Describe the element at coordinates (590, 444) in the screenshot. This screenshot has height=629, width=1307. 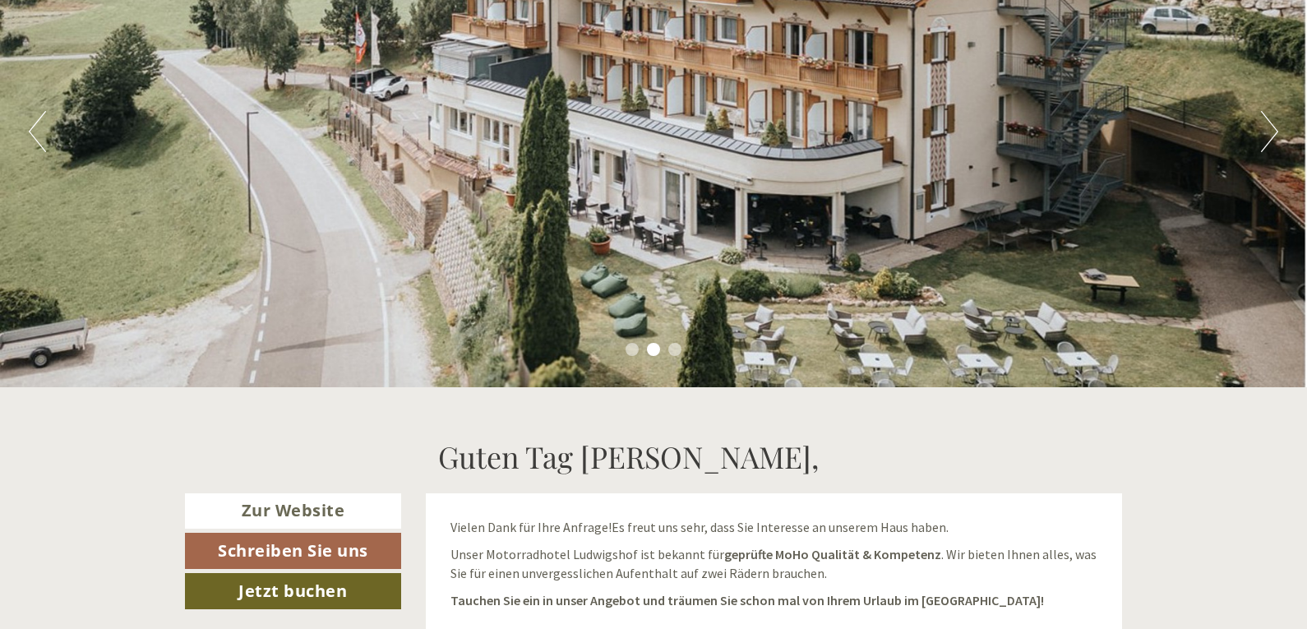
I see `button: Senden` at that location.